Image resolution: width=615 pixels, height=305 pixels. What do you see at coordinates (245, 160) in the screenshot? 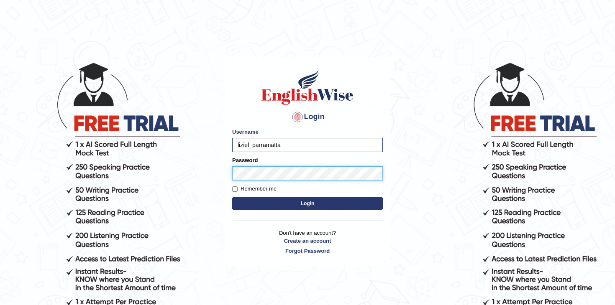
I see `label: Password` at bounding box center [245, 160].